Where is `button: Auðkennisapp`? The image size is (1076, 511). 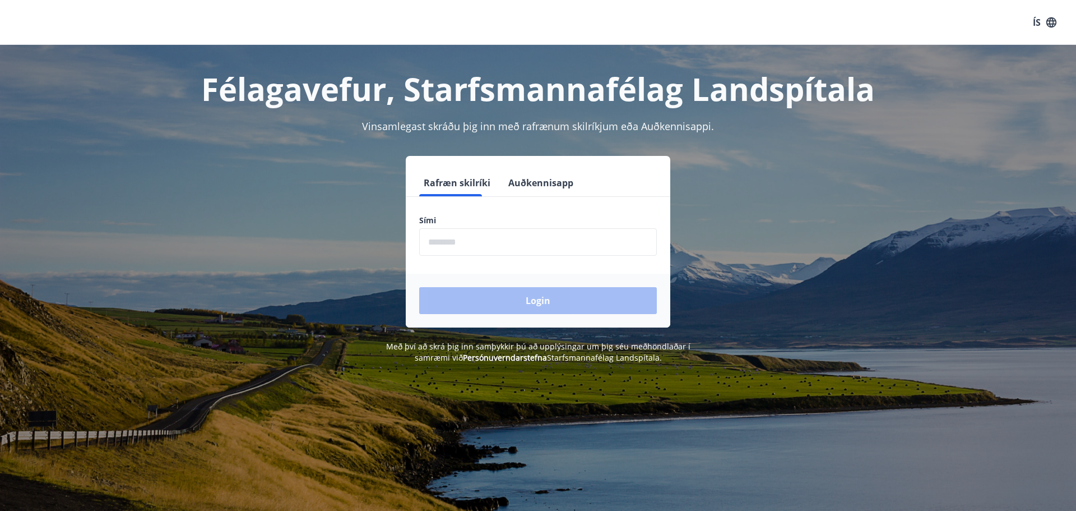 button: Auðkennisapp is located at coordinates (541, 183).